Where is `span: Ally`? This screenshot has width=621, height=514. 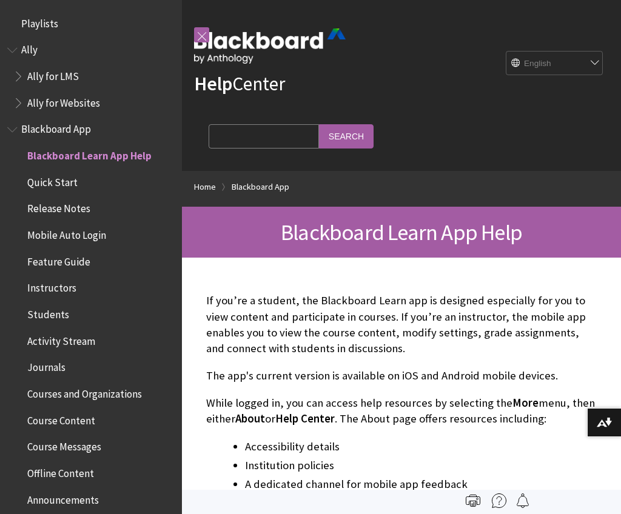 span: Ally is located at coordinates (29, 48).